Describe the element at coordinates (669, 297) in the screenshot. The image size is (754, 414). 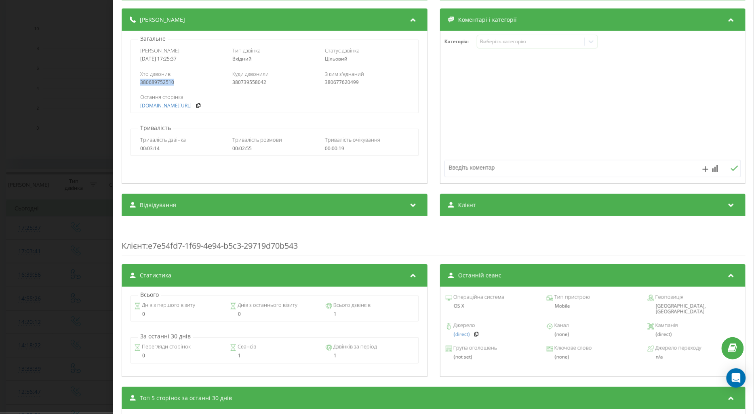
I see `span: Геопозиція` at that location.